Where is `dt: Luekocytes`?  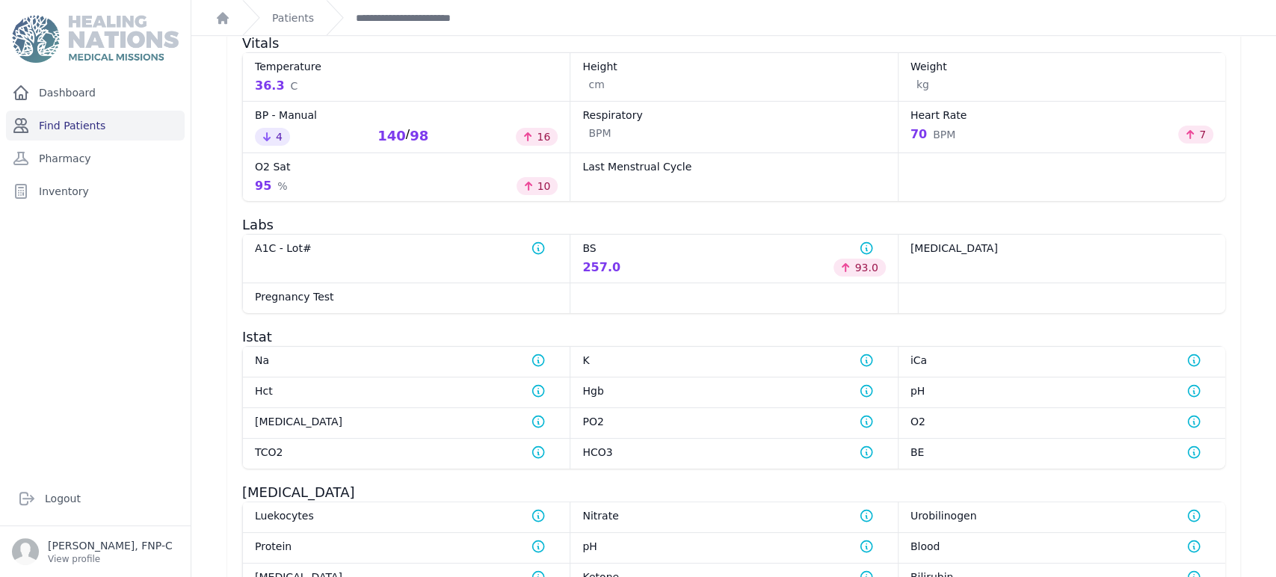 dt: Luekocytes is located at coordinates (406, 516).